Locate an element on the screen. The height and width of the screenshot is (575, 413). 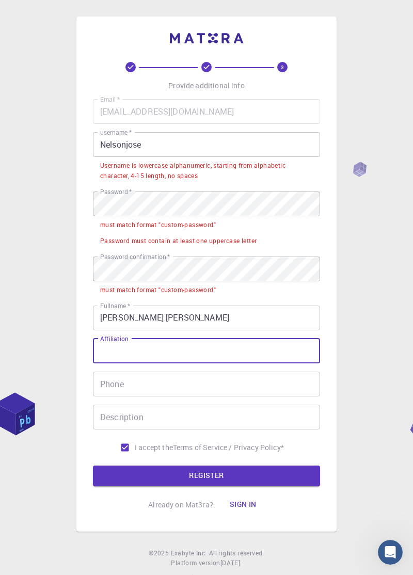
label: Affiliation is located at coordinates (114, 338).